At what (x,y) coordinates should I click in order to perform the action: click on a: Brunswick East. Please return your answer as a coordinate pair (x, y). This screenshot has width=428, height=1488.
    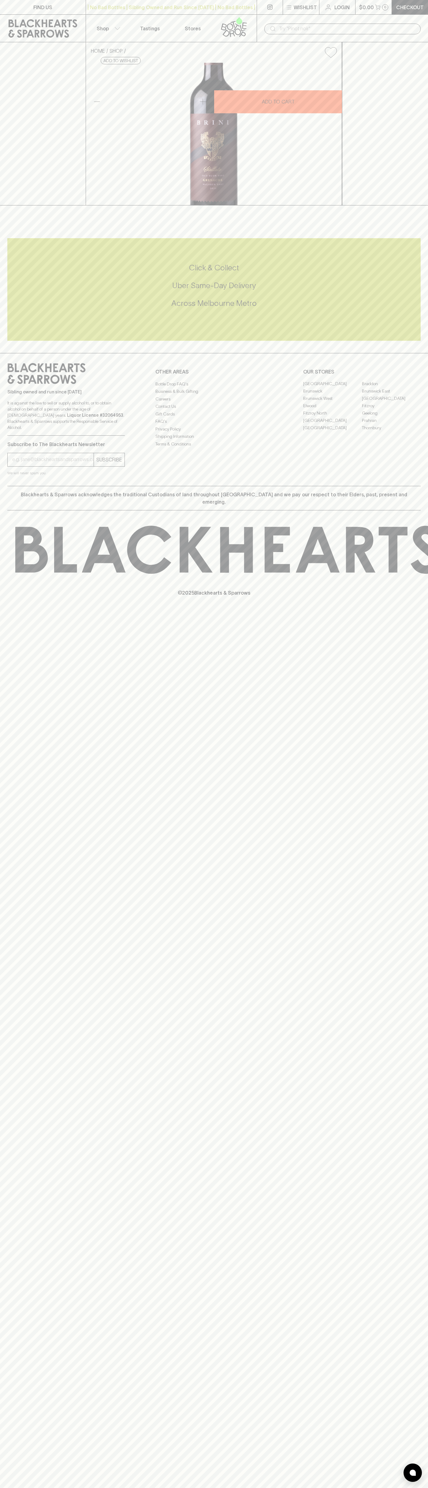
    Looking at the image, I should click on (392, 391).